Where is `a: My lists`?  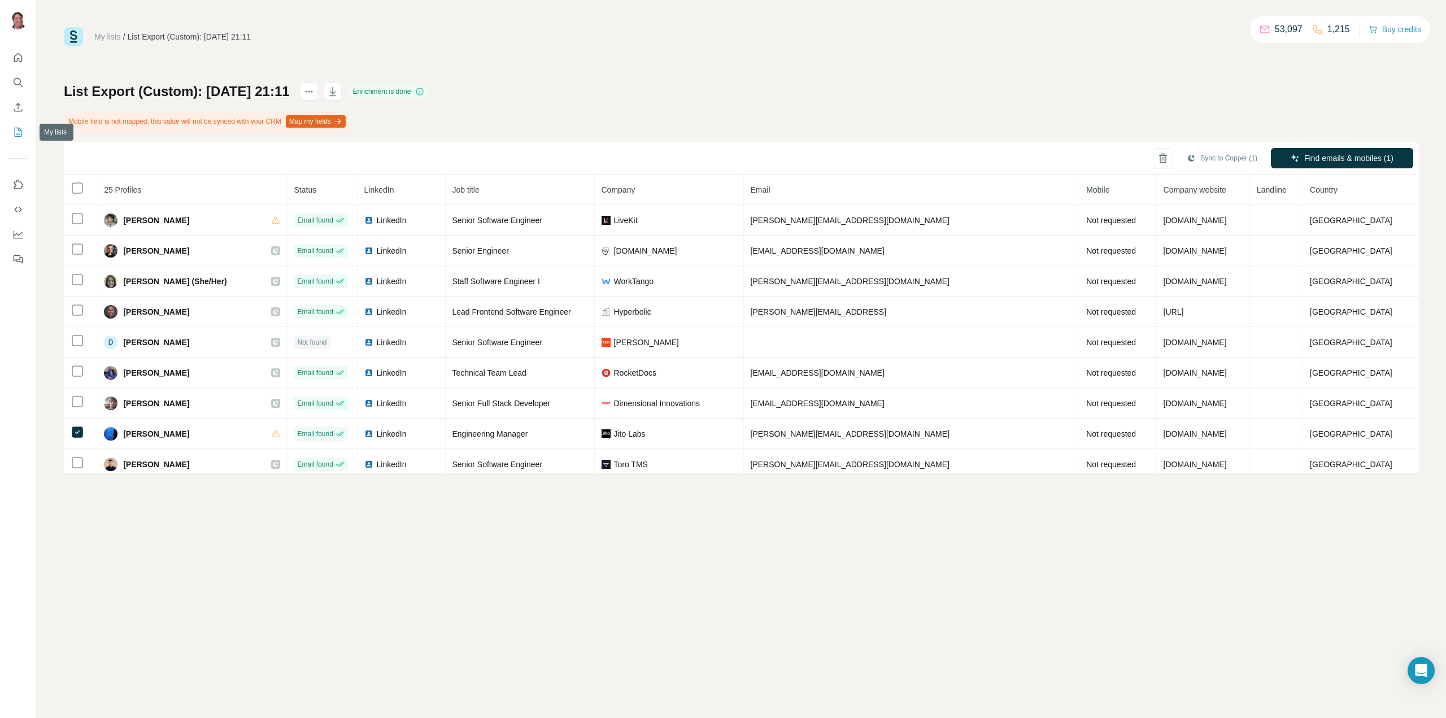
a: My lists is located at coordinates (107, 37).